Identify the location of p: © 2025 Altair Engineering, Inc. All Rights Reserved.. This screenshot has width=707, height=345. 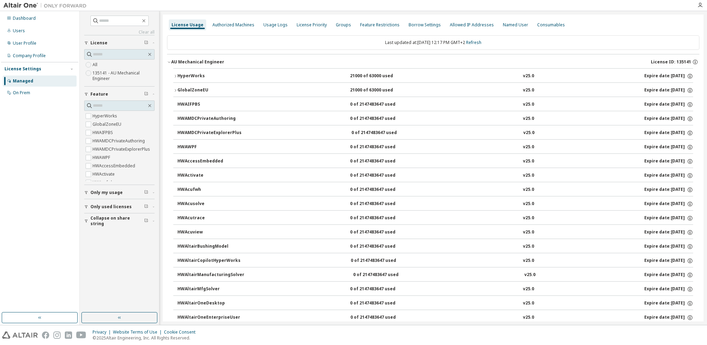
(146, 338).